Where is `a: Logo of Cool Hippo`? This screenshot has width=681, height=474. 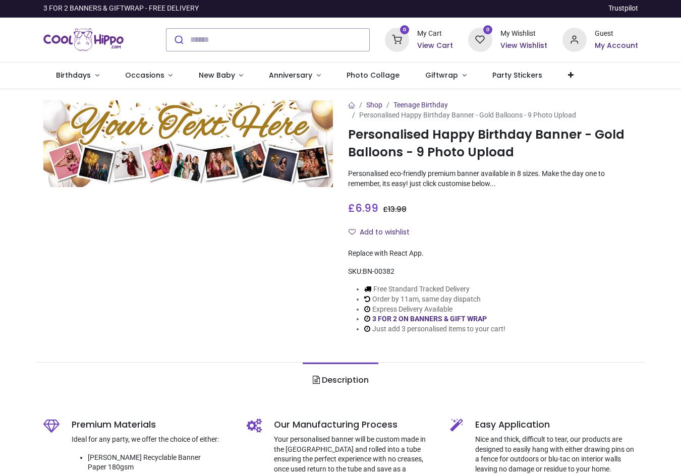 a: Logo of Cool Hippo is located at coordinates (84, 40).